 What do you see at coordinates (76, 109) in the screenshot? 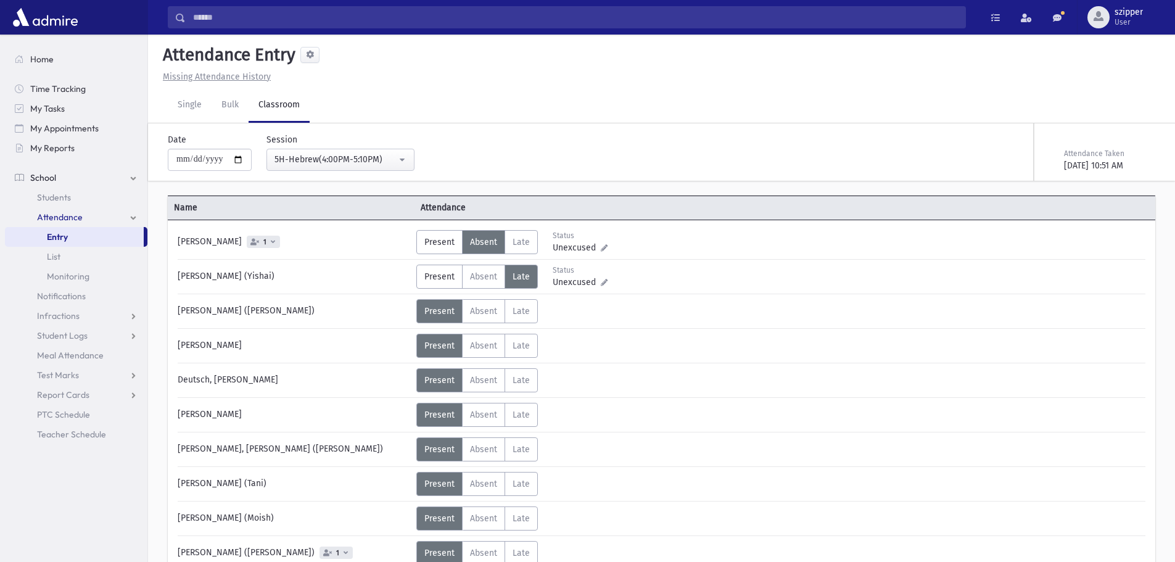
I see `a: My Tasks` at bounding box center [76, 109].